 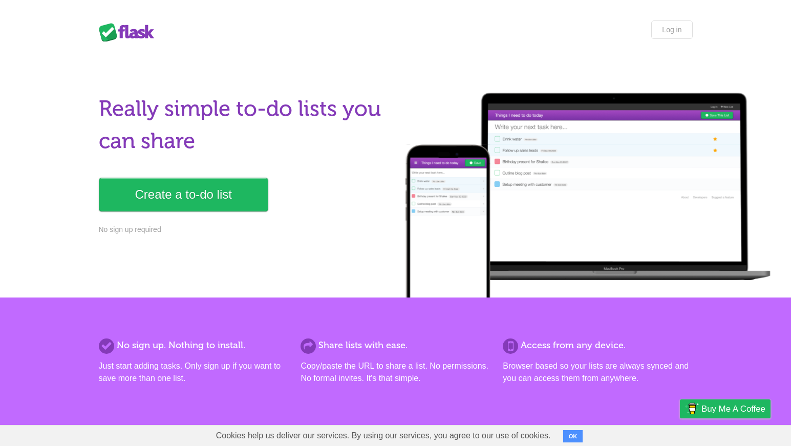 What do you see at coordinates (395, 372) in the screenshot?
I see `p: Copy/paste the URL to share a list. No permissions. No formal invites. It's that simple.` at bounding box center [395, 372].